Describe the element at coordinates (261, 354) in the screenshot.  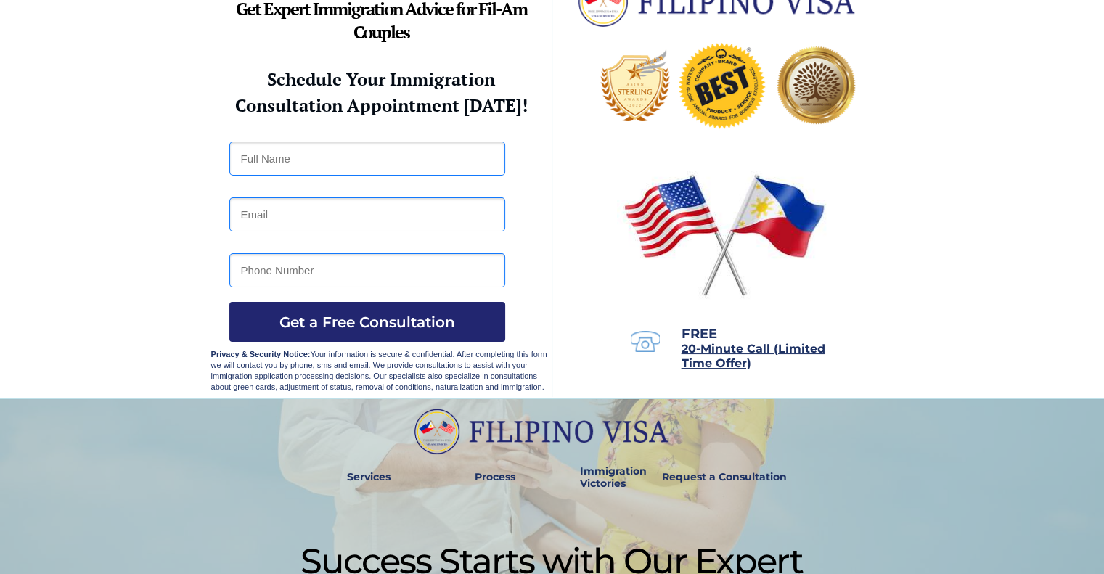
I see `strong: Privacy & Security Notice:` at that location.